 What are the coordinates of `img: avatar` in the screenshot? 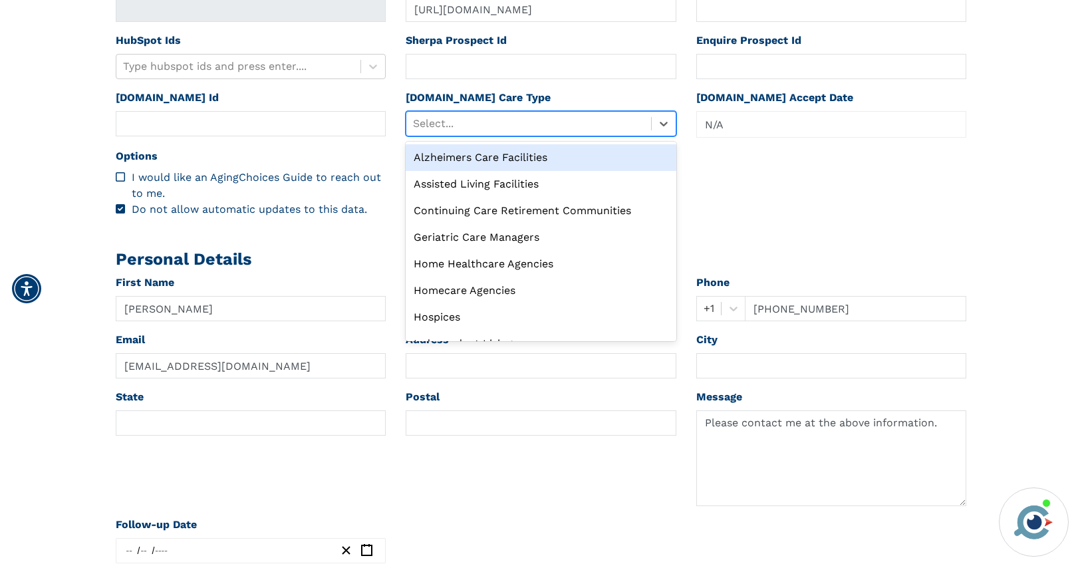 It's located at (1033, 522).